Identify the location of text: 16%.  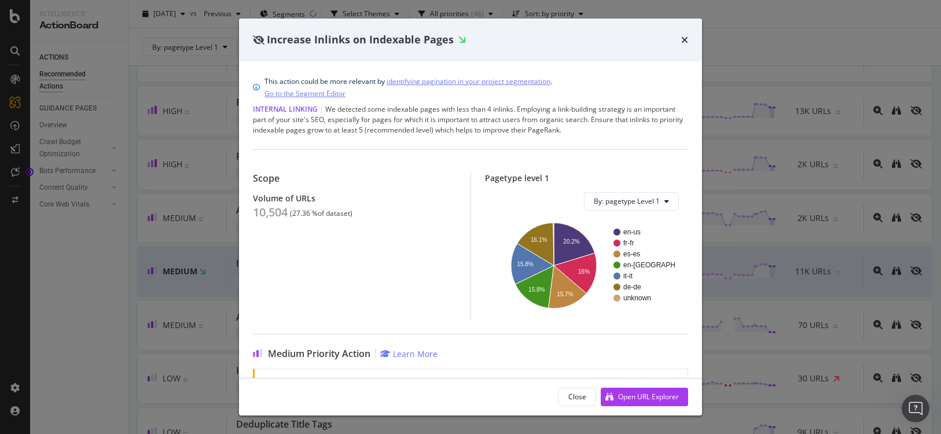
(584, 272).